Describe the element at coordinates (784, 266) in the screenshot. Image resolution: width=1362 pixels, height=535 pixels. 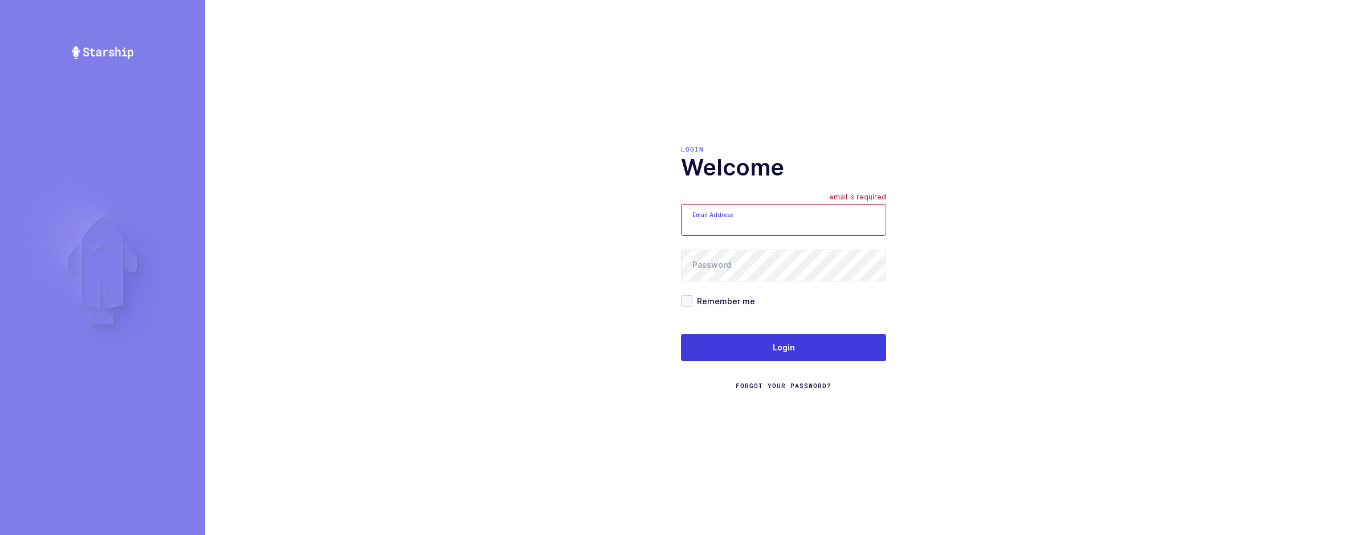
I see `input: Password` at that location.